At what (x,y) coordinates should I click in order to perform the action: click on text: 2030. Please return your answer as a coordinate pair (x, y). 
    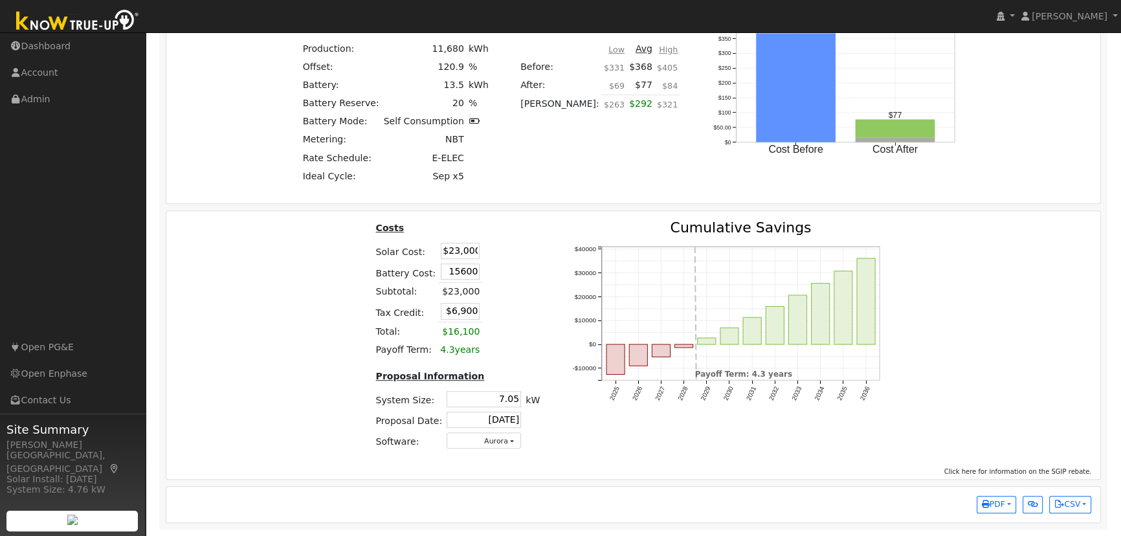
    Looking at the image, I should click on (729, 393).